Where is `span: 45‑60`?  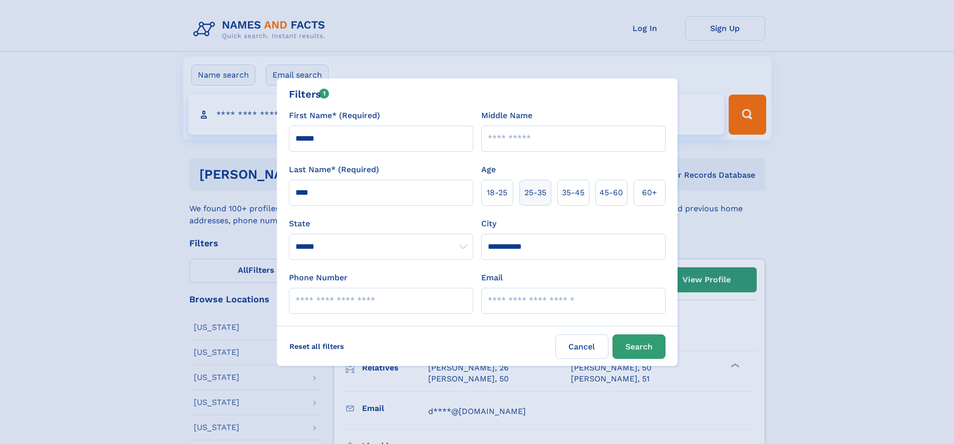
span: 45‑60 is located at coordinates (611, 193).